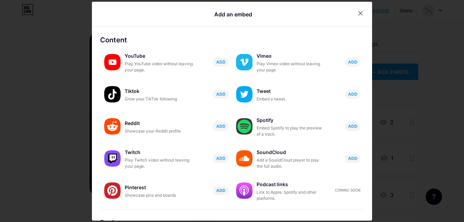 The image size is (464, 222). What do you see at coordinates (244, 191) in the screenshot?
I see `img: podcastlinks` at bounding box center [244, 191].